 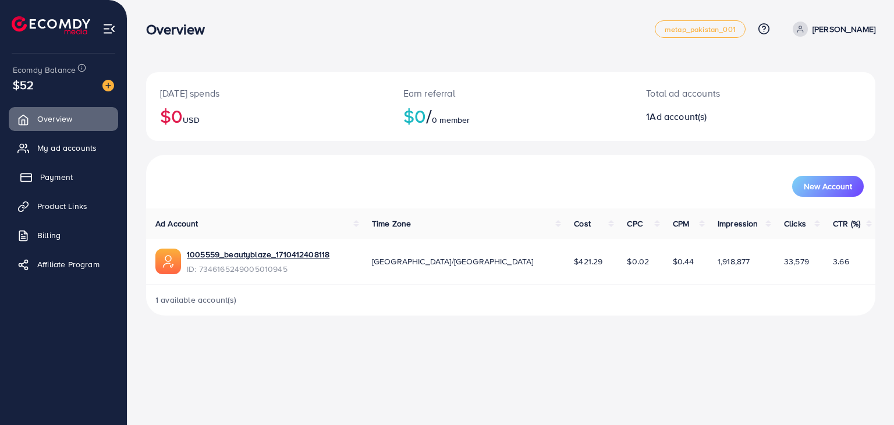 I want to click on a: 1005559_beautyblaze_1710412408118, so click(x=258, y=254).